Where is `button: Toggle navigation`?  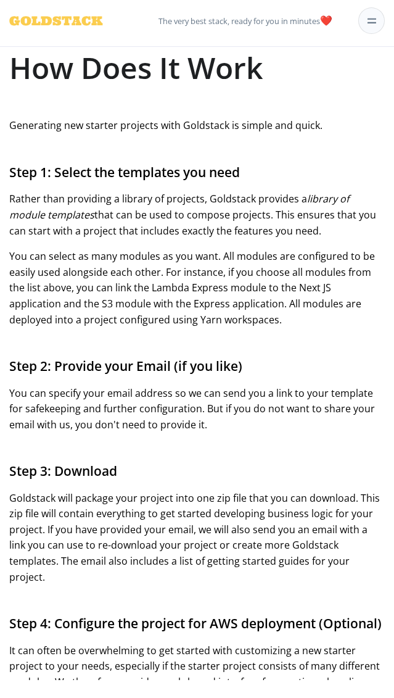 button: Toggle navigation is located at coordinates (371, 20).